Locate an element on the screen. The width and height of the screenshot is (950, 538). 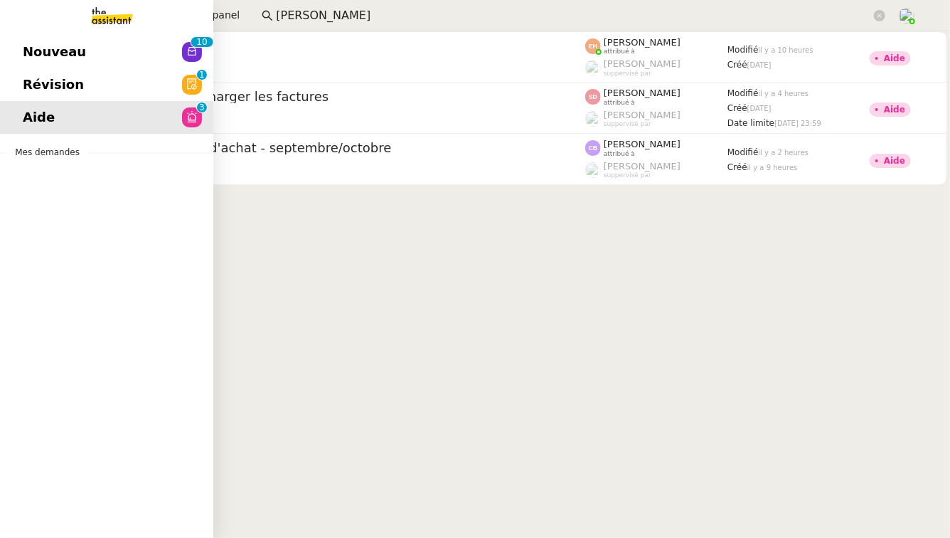
span: Révision is located at coordinates (53, 85).